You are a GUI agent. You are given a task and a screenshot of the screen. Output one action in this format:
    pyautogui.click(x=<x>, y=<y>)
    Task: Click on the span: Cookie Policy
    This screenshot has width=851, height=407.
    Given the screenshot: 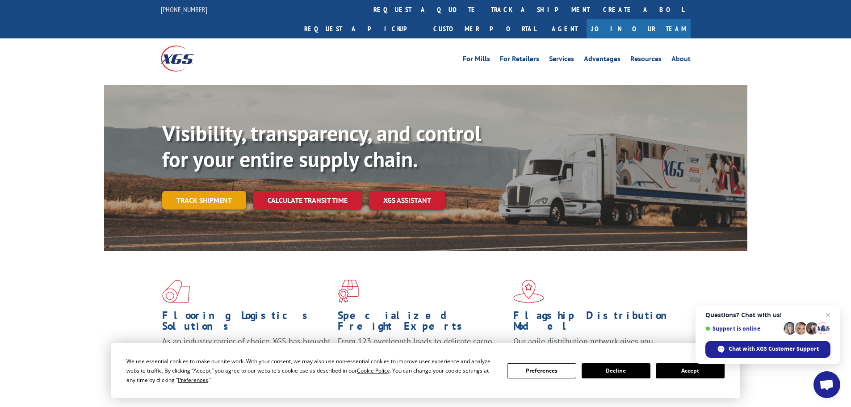 What is the action you would take?
    pyautogui.click(x=373, y=370)
    